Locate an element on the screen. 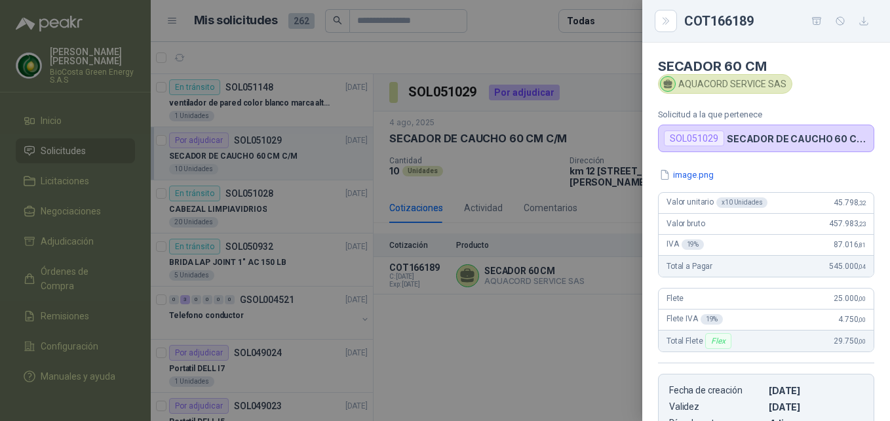 The image size is (890, 421). span: Valor bruto is located at coordinates (686, 224).